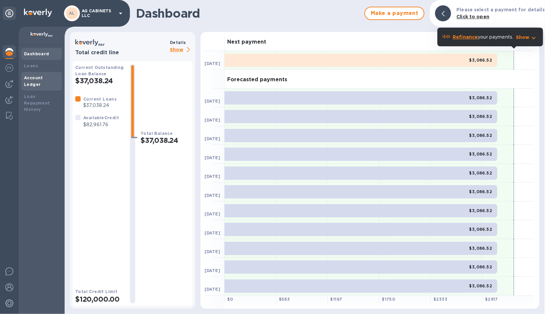  Describe the element at coordinates (37, 103) in the screenshot. I see `b: Loan Repayment History` at that location.